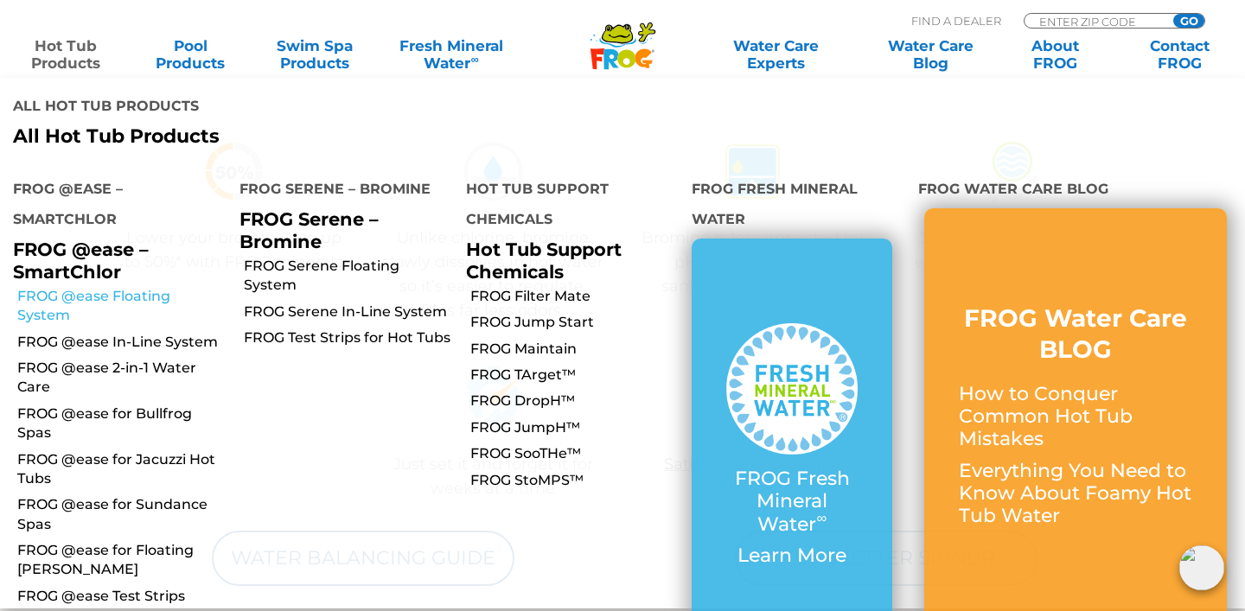  I want to click on input: GO, so click(1189, 21).